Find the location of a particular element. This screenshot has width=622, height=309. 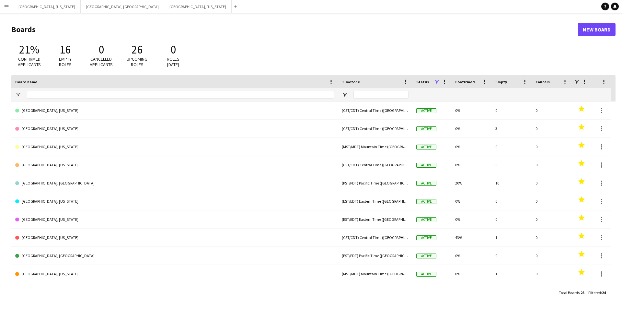

span: Empty is located at coordinates (502, 82).